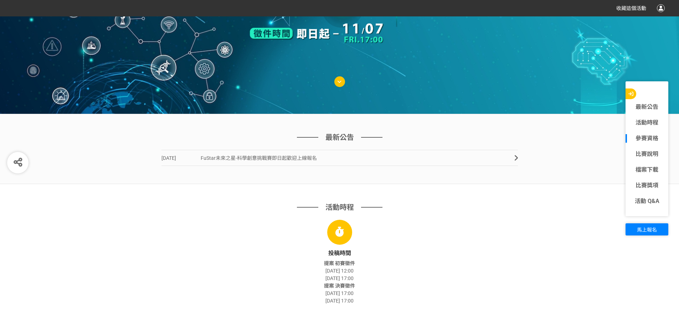 This screenshot has height=325, width=679. What do you see at coordinates (259, 158) in the screenshot?
I see `span: FuStar未來之星-科學創意挑戰賽即日起歡迎上線報名` at bounding box center [259, 158].